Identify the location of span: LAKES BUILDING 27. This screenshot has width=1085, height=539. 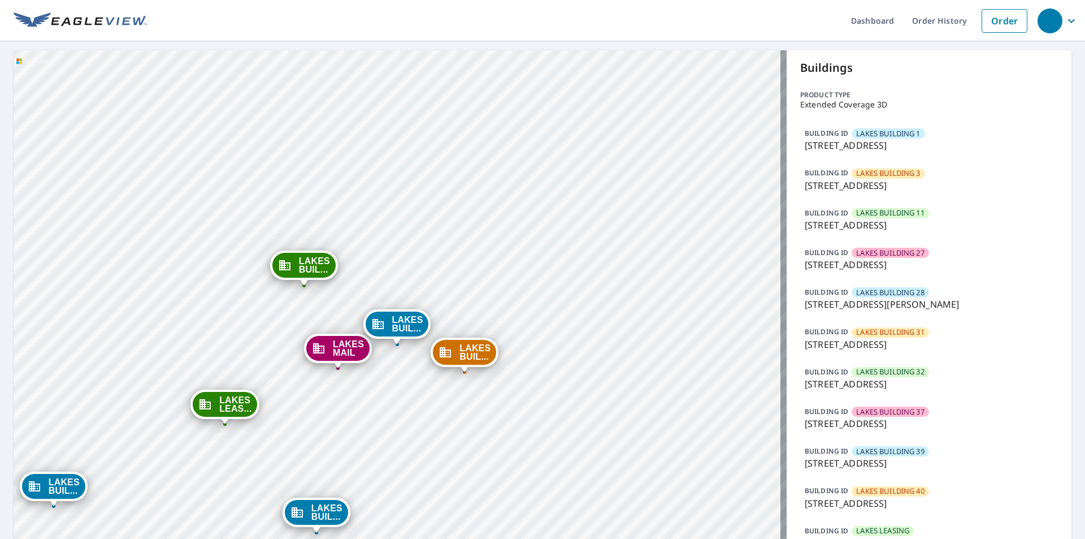
(890, 253).